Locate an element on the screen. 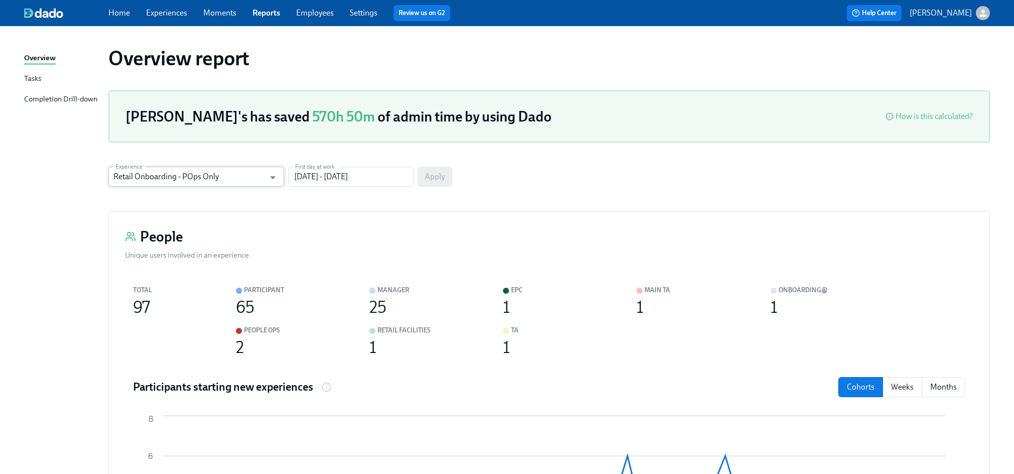 The width and height of the screenshot is (1014, 474). span: Help Center is located at coordinates (874, 13).